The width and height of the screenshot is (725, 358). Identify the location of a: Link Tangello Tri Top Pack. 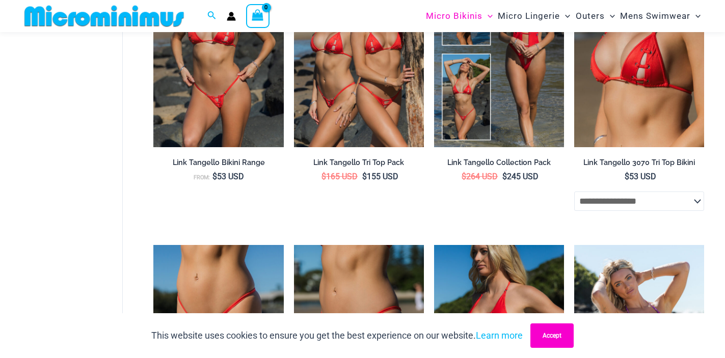
(359, 165).